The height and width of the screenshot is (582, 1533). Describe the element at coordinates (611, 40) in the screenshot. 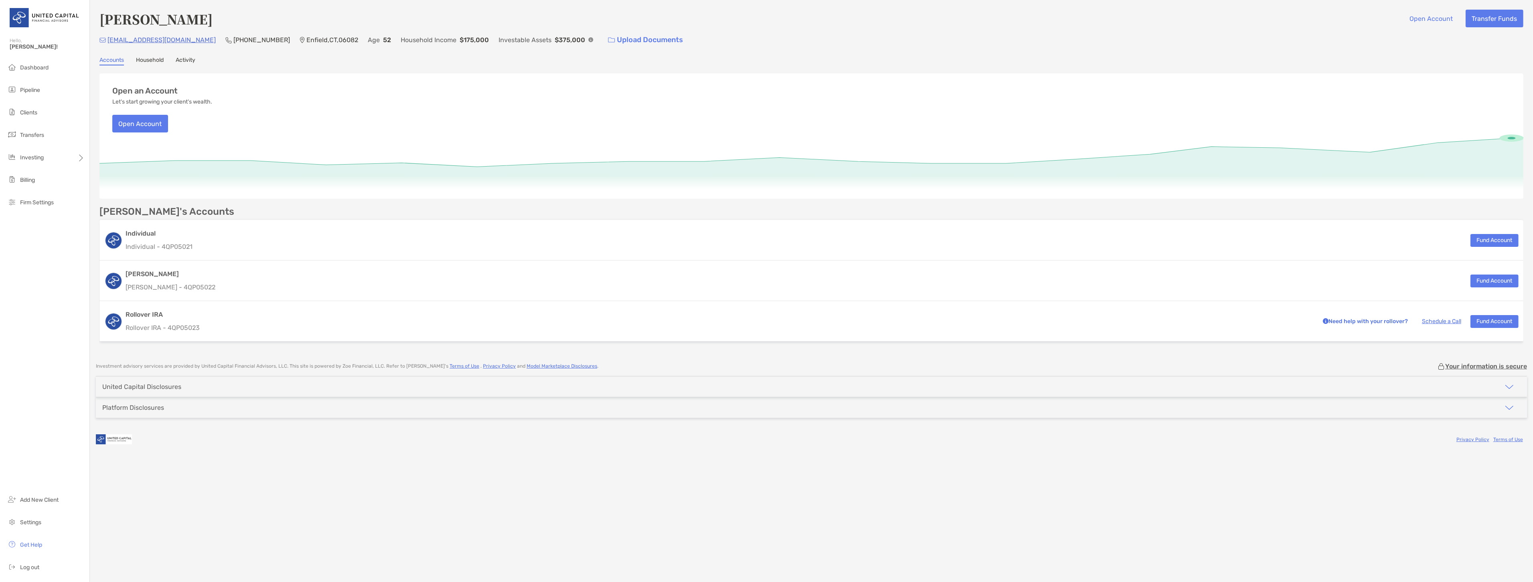

I see `img: button icon` at that location.